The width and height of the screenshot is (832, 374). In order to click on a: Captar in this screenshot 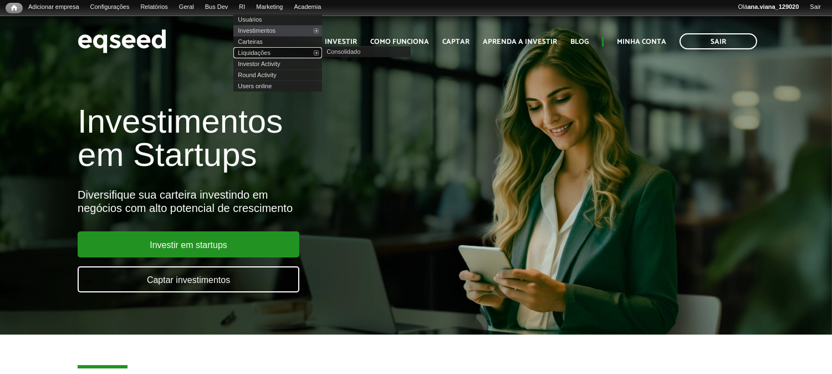, I will do `click(456, 42)`.